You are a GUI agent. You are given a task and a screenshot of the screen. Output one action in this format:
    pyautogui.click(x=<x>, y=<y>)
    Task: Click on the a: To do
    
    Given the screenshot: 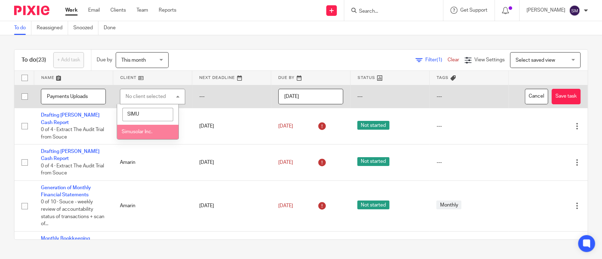 What is the action you would take?
    pyautogui.click(x=23, y=28)
    